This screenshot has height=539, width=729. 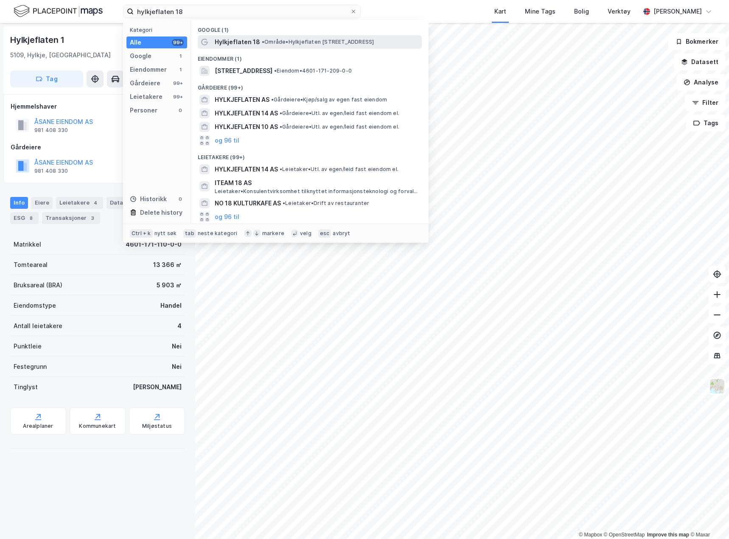 What do you see at coordinates (31, 265) in the screenshot?
I see `div: Tomteareal` at bounding box center [31, 265].